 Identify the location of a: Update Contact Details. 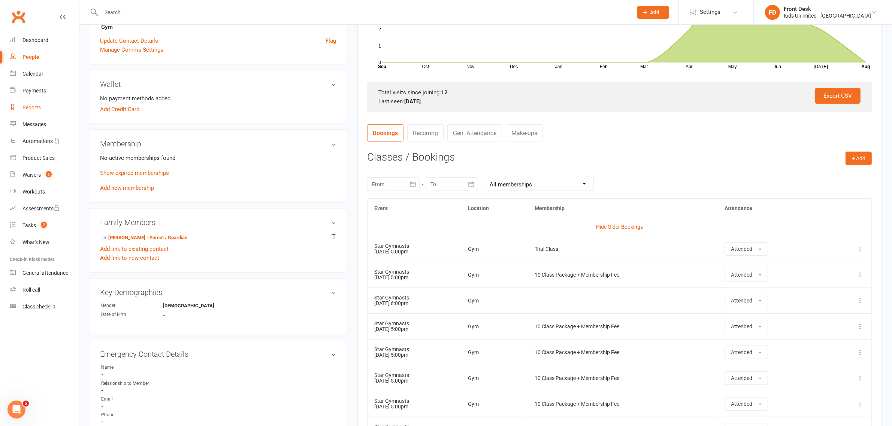
(129, 41).